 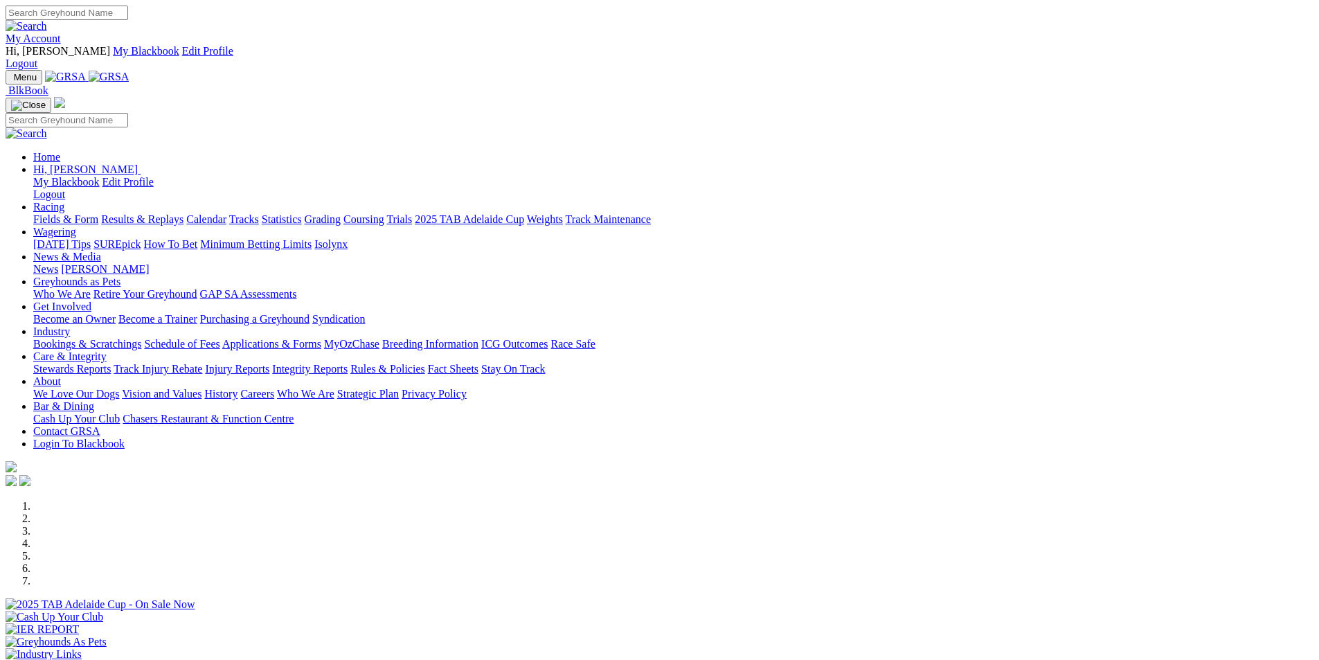 What do you see at coordinates (62, 306) in the screenshot?
I see `a: Get Involved` at bounding box center [62, 306].